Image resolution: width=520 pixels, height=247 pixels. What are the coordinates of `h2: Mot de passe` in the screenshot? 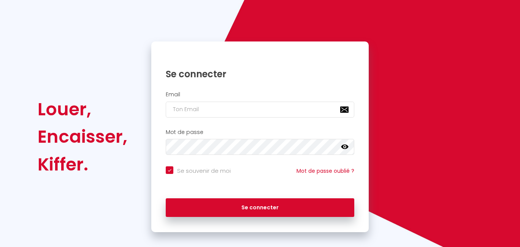 It's located at (260, 132).